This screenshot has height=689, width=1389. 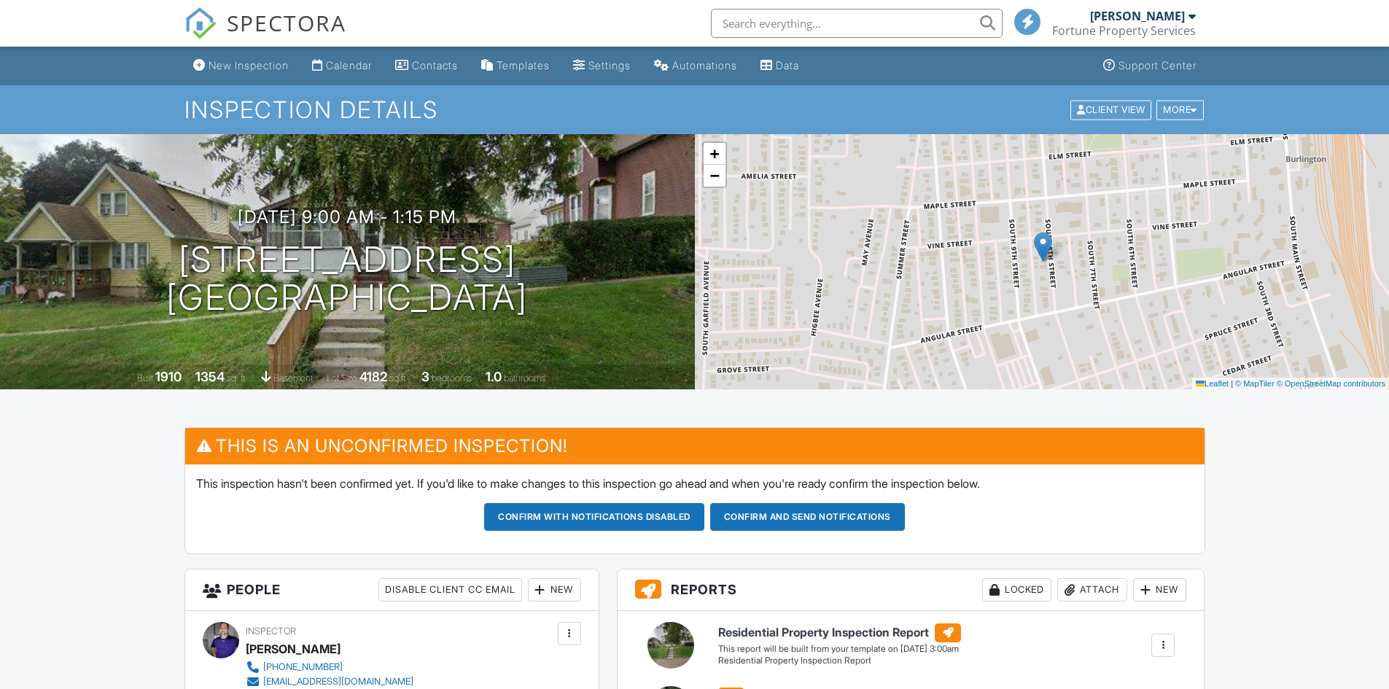 What do you see at coordinates (391, 590) in the screenshot?
I see `h3: People` at bounding box center [391, 590].